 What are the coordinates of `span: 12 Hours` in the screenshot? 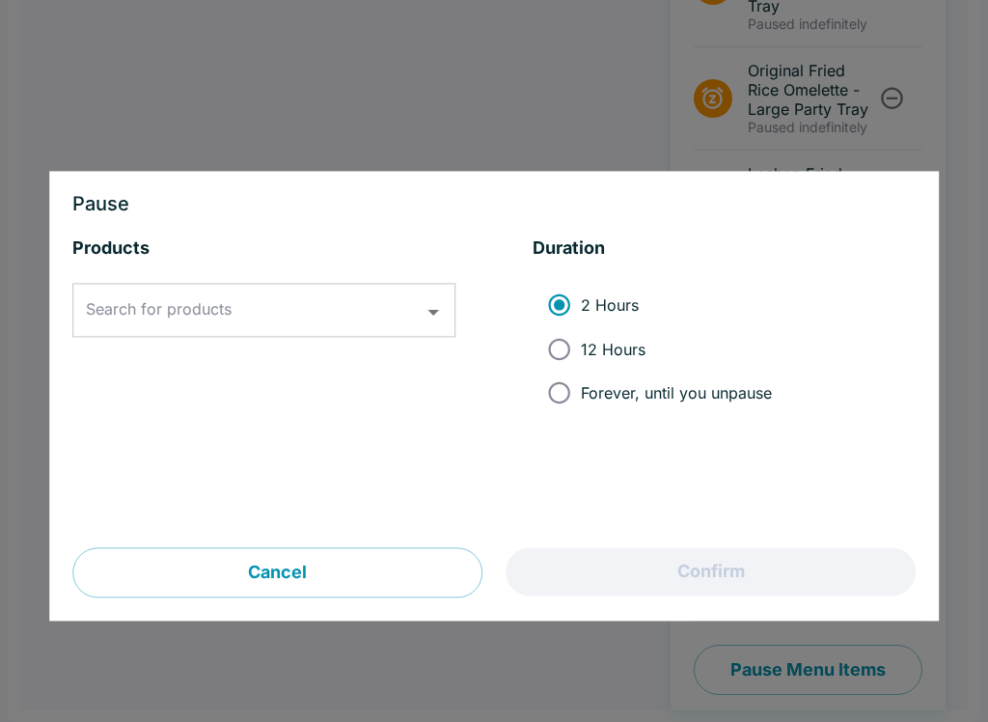 It's located at (613, 349).